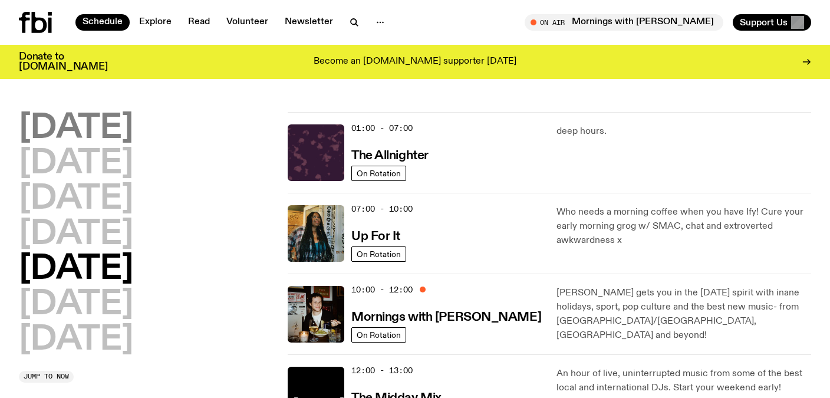  I want to click on span: 07:00 - 10:00, so click(382, 209).